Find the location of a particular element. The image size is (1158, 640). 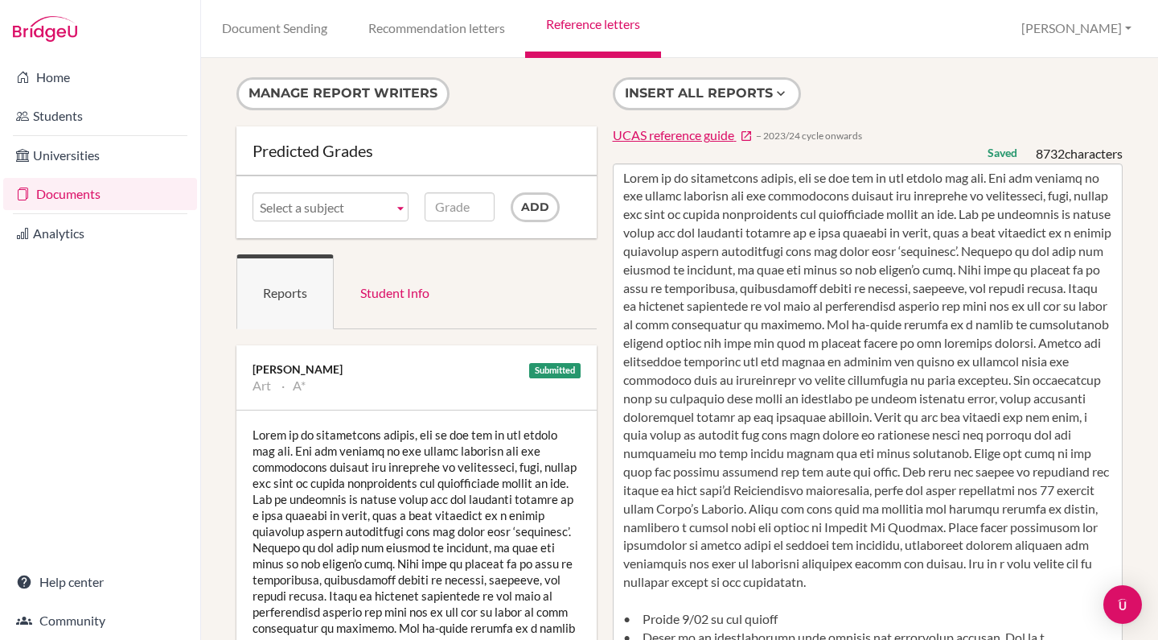

a: Universities is located at coordinates (100, 155).